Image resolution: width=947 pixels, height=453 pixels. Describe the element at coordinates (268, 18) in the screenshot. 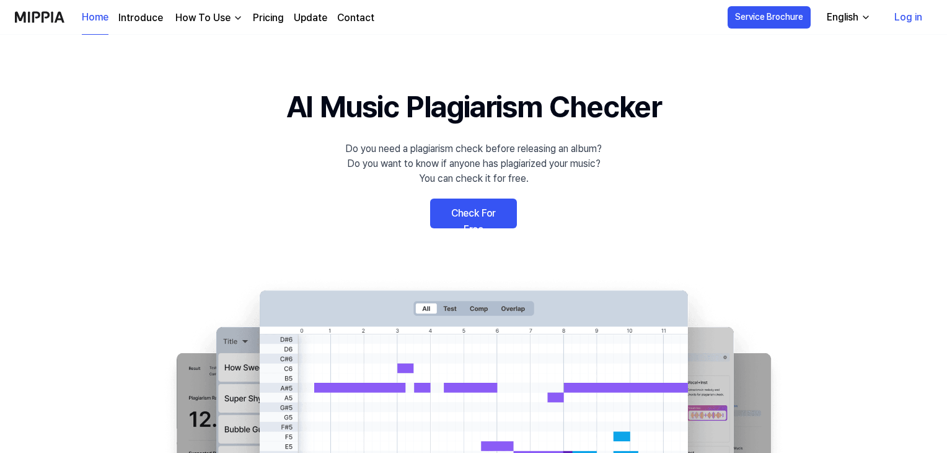

I see `a: Pricing` at that location.